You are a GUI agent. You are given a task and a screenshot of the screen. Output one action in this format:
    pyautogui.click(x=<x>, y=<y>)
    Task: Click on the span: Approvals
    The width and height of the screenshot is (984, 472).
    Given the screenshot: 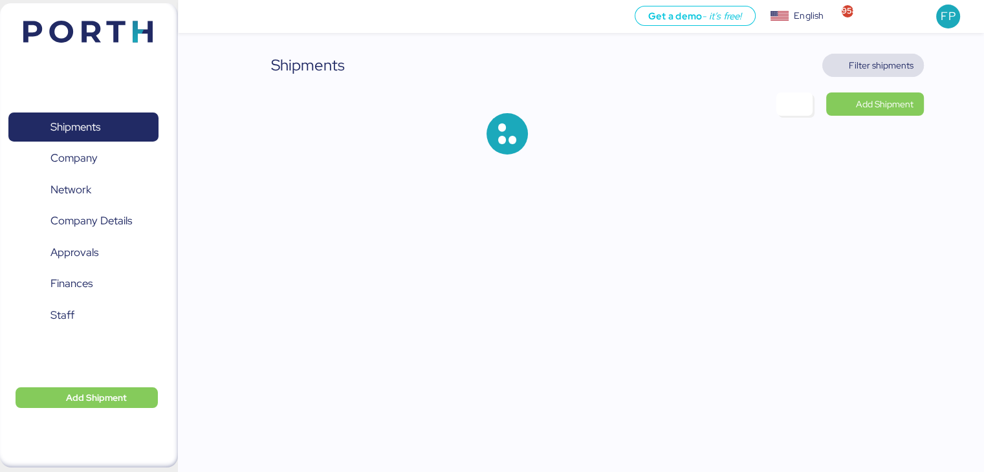 What is the action you would take?
    pyautogui.click(x=74, y=252)
    